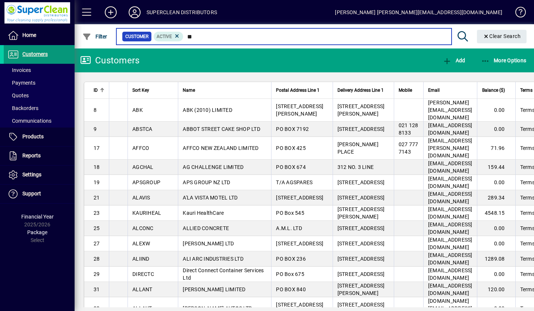 This screenshot has width=534, height=311. What do you see at coordinates (164, 37) in the screenshot?
I see `span: Active` at bounding box center [164, 37].